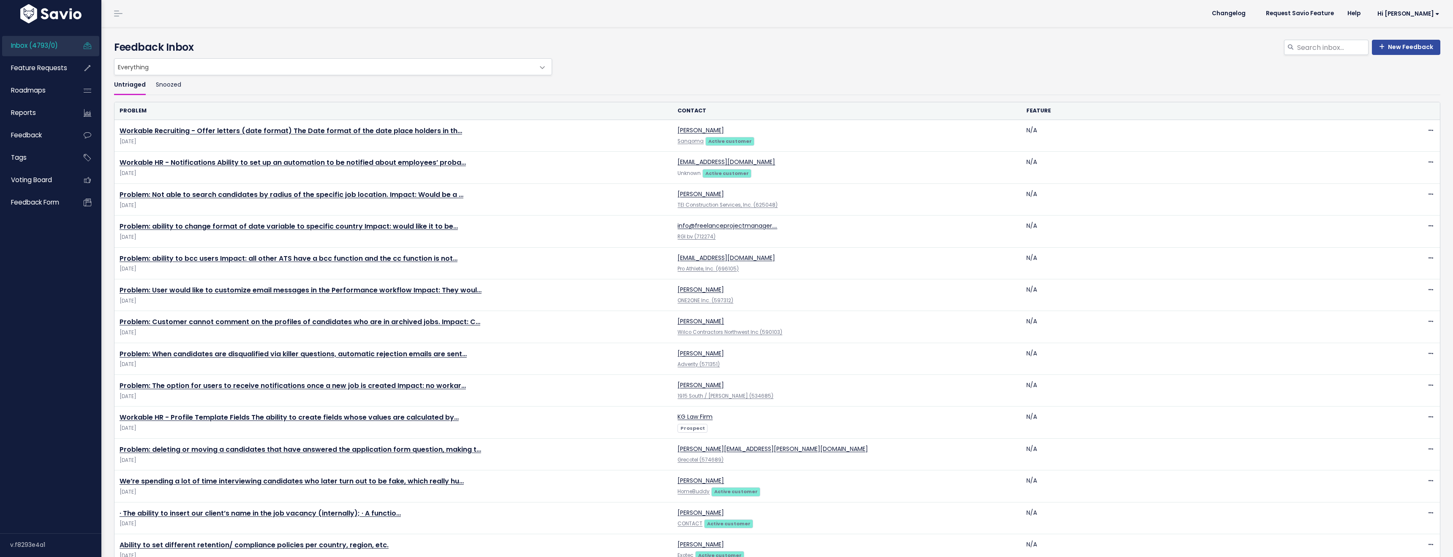 This screenshot has width=1453, height=557. What do you see at coordinates (293, 385) in the screenshot?
I see `a: Problem: The option for users to receive notifications once a new job is created Impact: no workar…` at bounding box center [293, 385].